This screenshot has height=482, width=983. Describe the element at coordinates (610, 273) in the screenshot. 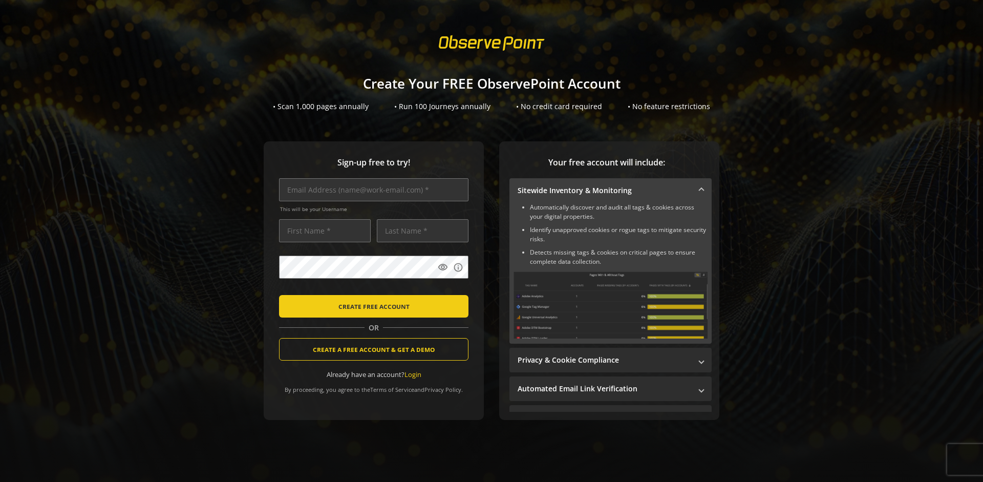

I see `div: Sitewide Inventory & Monitoring` at that location.